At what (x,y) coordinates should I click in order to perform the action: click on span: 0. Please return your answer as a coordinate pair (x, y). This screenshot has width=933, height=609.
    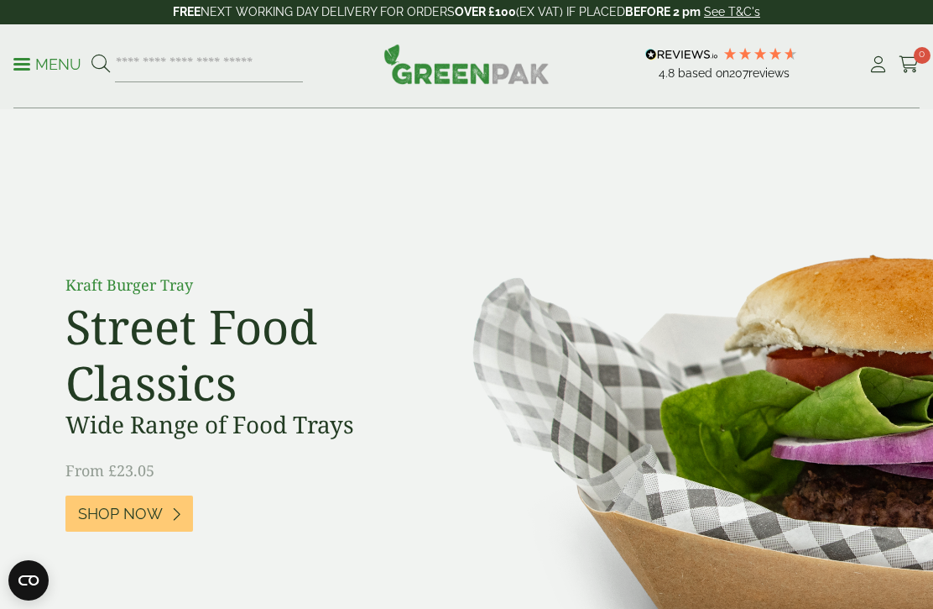
    Looking at the image, I should click on (922, 55).